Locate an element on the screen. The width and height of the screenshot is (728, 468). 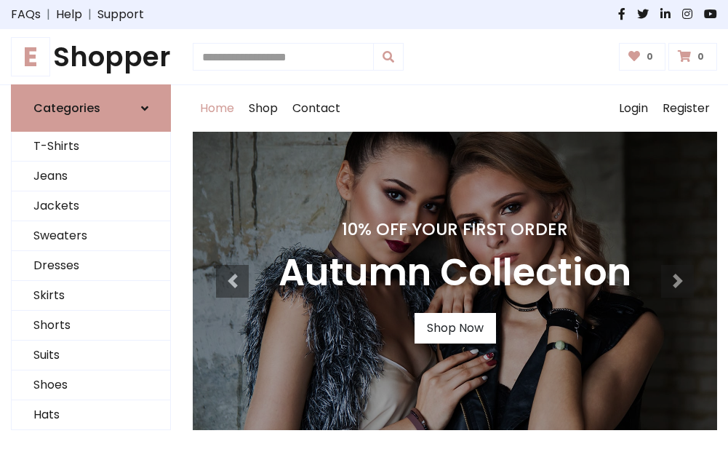
a: Skirts is located at coordinates (91, 295).